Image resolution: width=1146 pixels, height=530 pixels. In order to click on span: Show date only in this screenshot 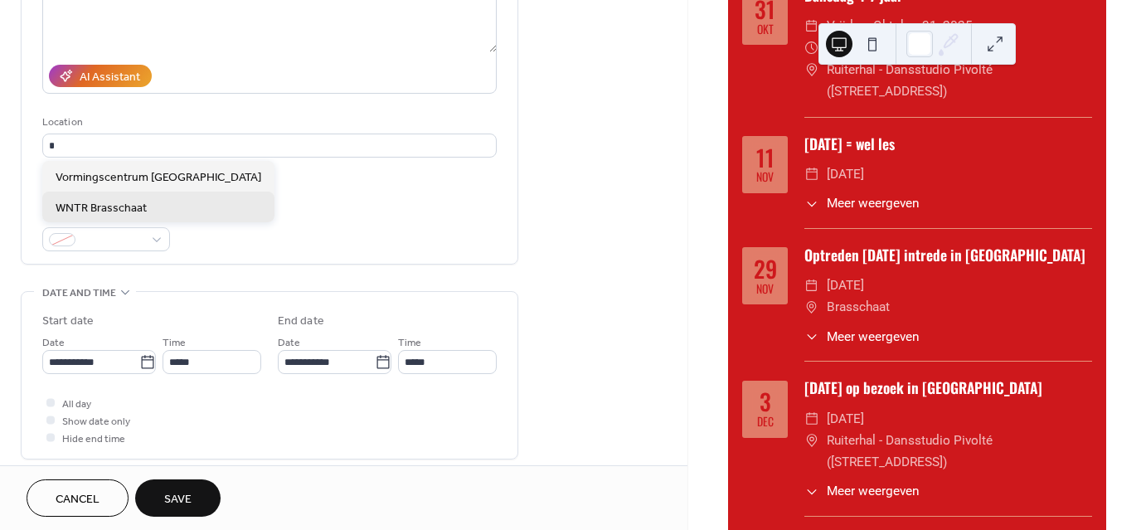, I will do `click(96, 421)`.